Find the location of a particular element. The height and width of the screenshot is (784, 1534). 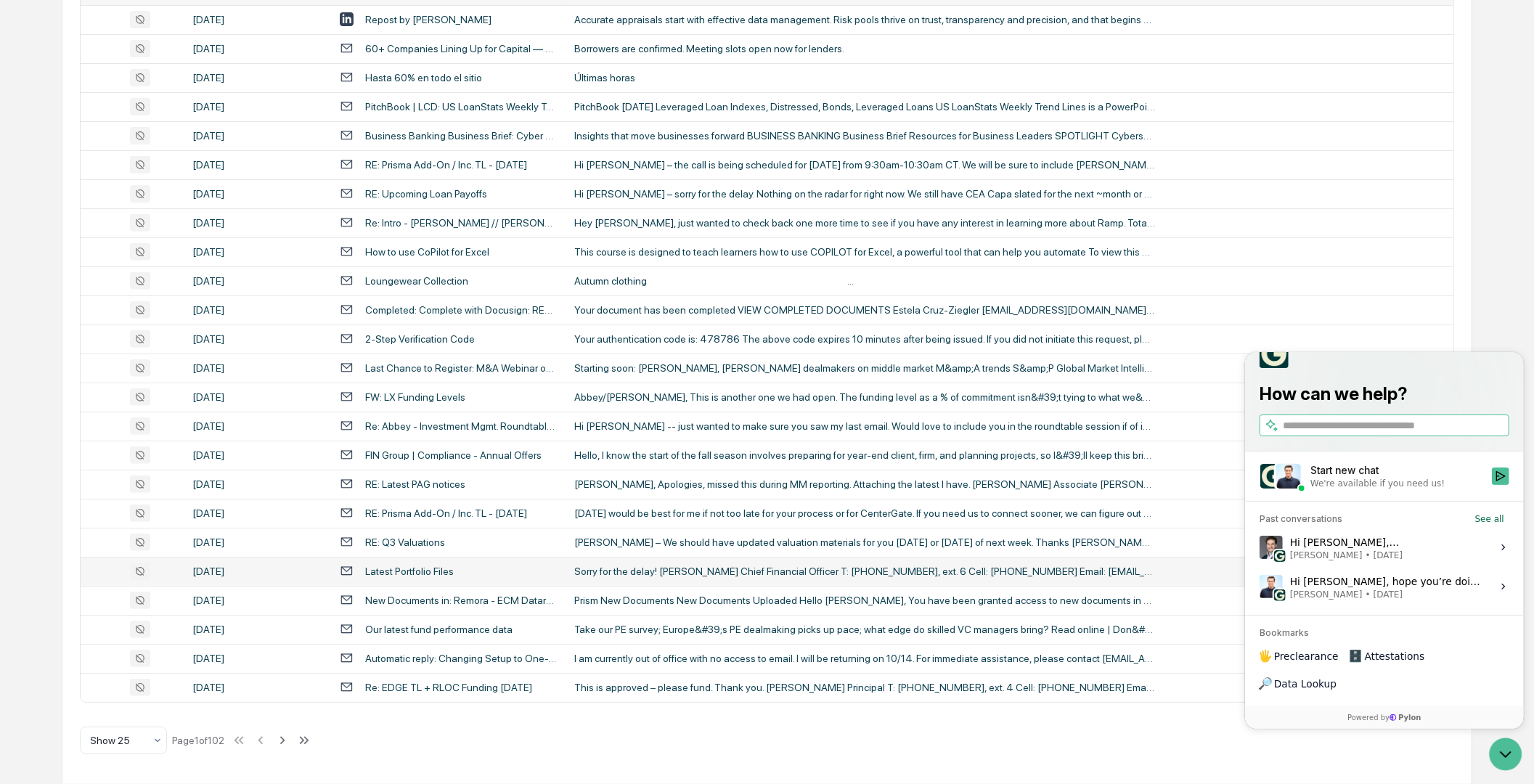

div: I am currently out of office with no access to email. I will be returning on 10/14. For immediate... is located at coordinates (865, 658).